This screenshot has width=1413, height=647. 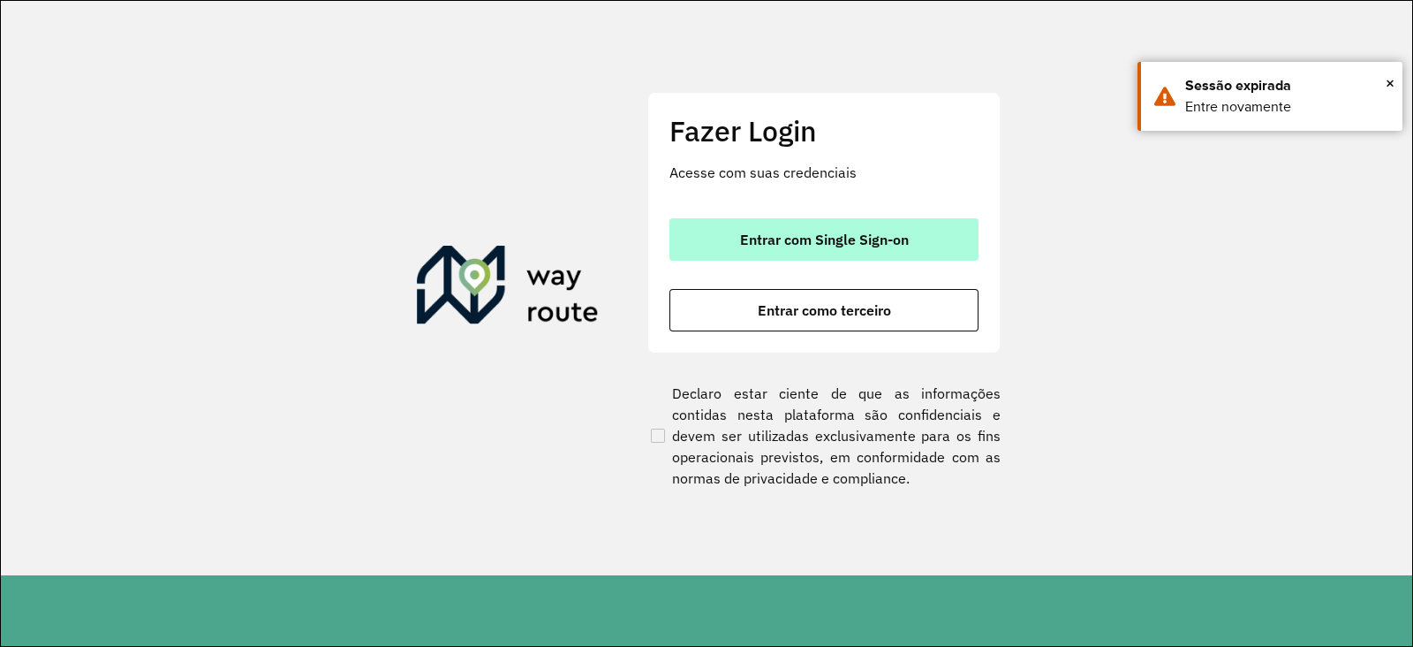 I want to click on span: Entrar como terceiro, so click(x=824, y=310).